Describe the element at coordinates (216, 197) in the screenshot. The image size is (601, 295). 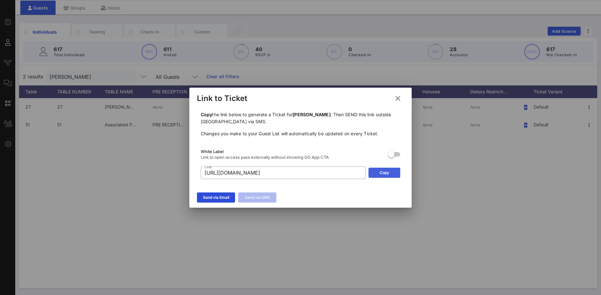
I see `div: Send via Email` at that location.